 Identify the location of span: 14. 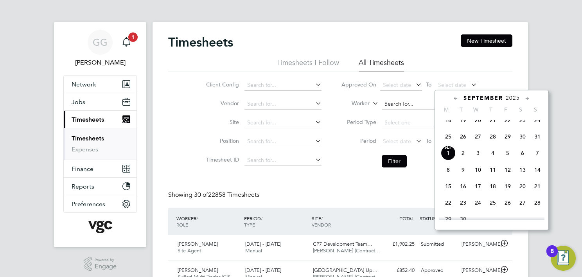
(538, 170).